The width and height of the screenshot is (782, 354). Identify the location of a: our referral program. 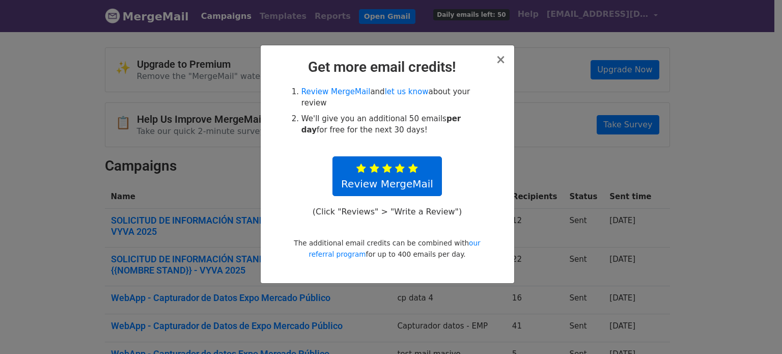
(394, 248).